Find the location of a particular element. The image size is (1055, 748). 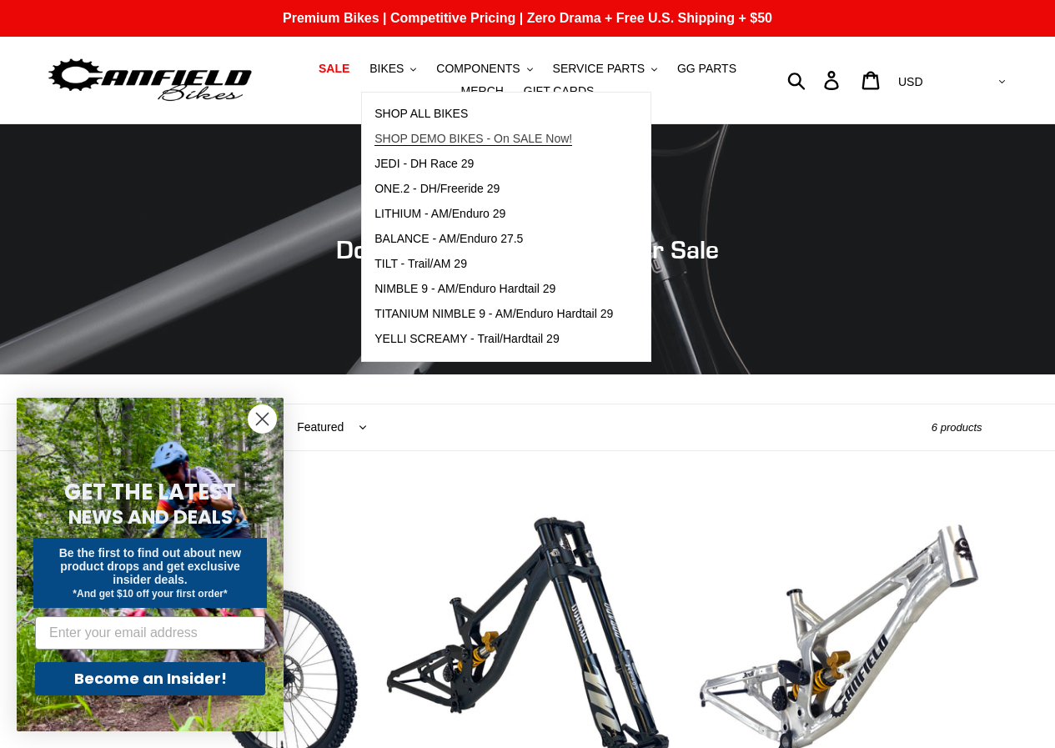

a: GG PARTS is located at coordinates (706, 68).